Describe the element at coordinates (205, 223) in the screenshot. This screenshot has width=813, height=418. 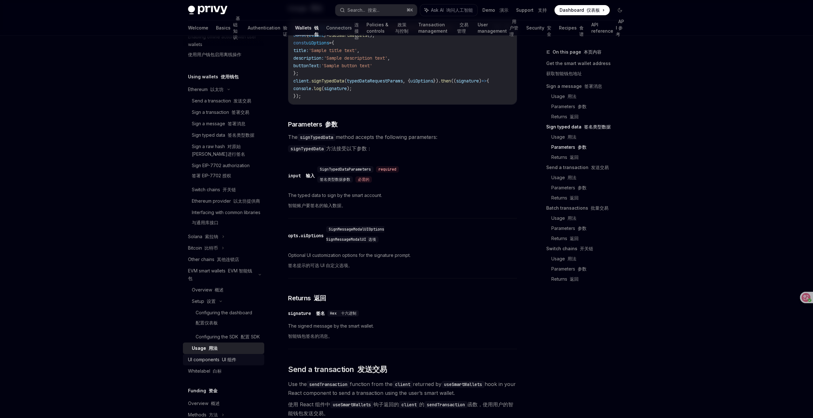
I see `font: 与通用库接口` at that location.